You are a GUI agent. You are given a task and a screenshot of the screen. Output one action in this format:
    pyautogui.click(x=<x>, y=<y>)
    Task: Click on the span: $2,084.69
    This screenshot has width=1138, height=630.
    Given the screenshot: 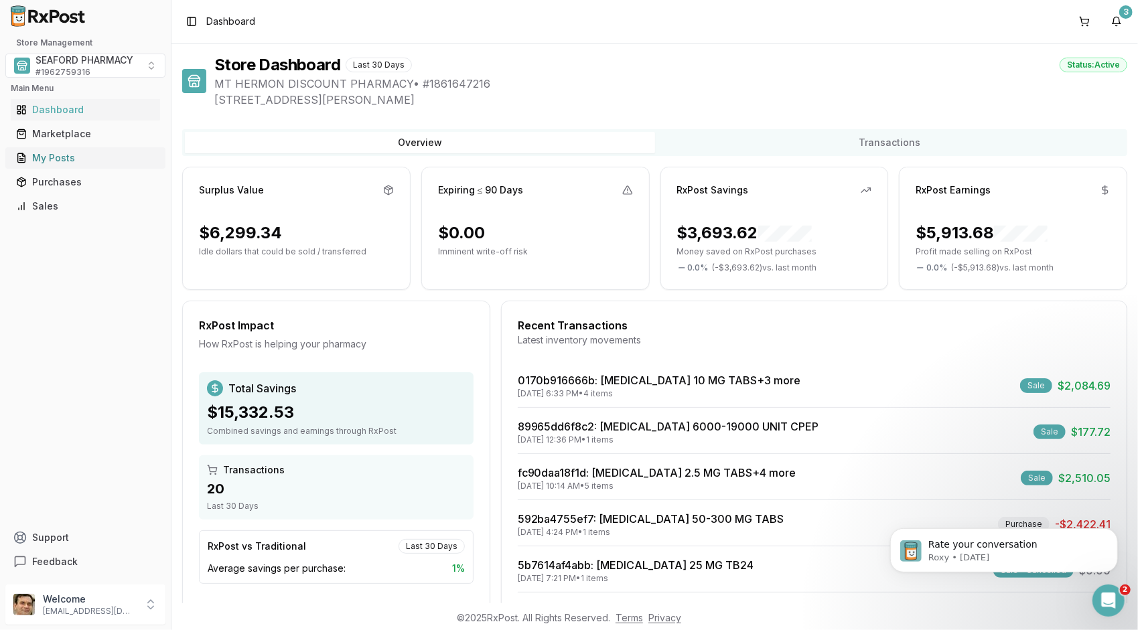 What is the action you would take?
    pyautogui.click(x=1084, y=386)
    